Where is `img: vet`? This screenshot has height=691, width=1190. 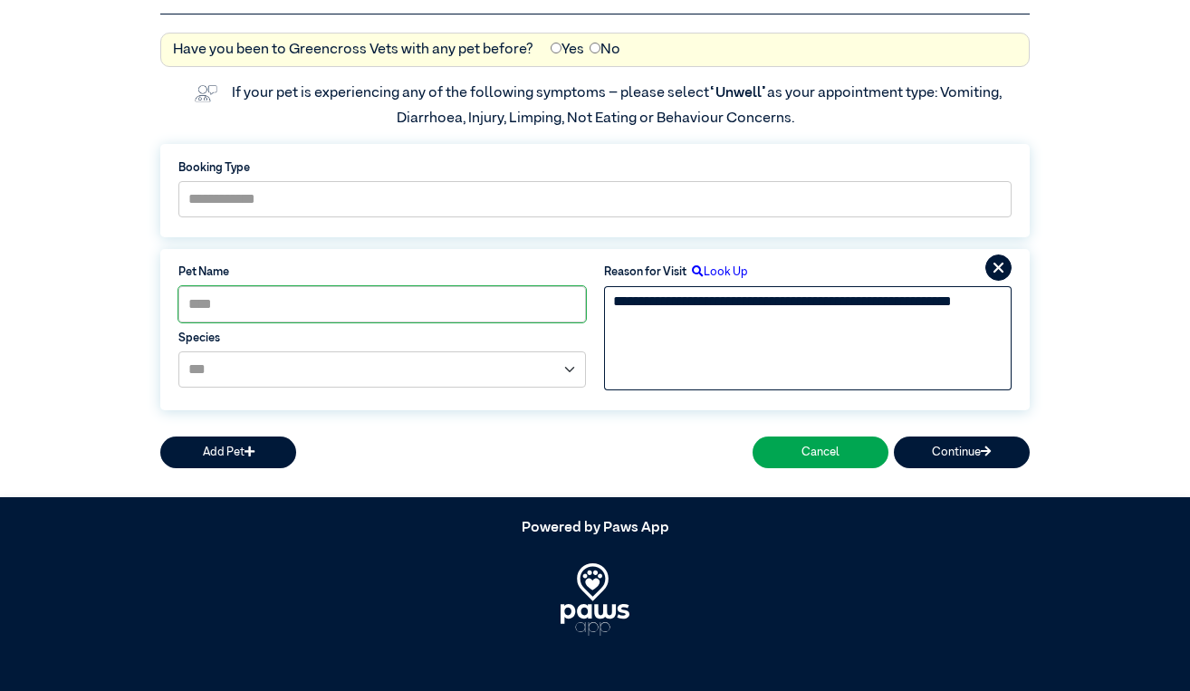 img: vet is located at coordinates (206, 93).